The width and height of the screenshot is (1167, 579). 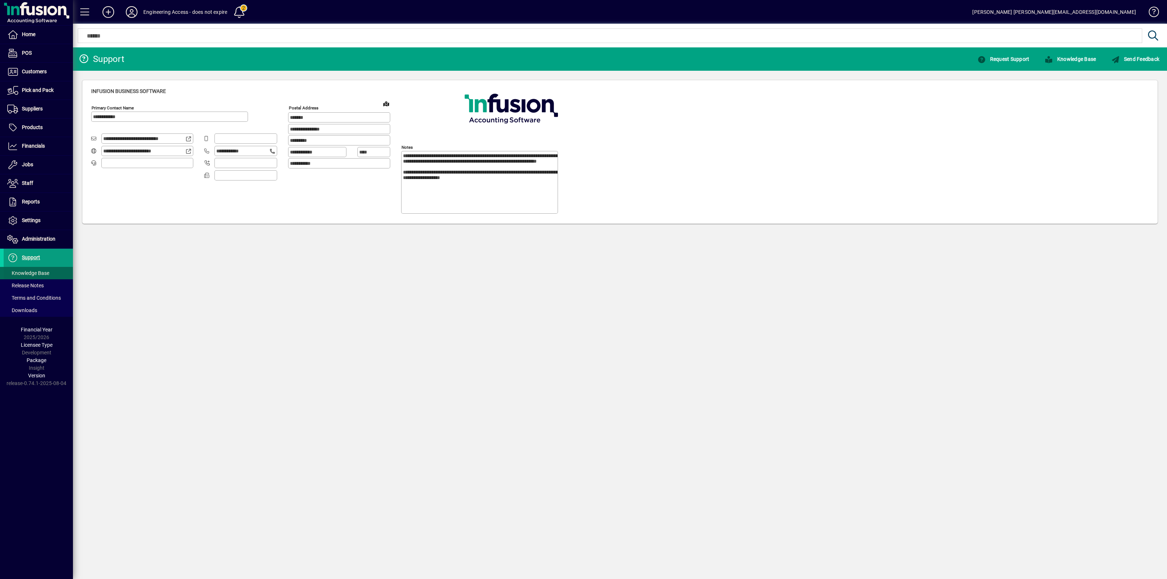 What do you see at coordinates (38, 90) in the screenshot?
I see `span: Pick and Pack` at bounding box center [38, 90].